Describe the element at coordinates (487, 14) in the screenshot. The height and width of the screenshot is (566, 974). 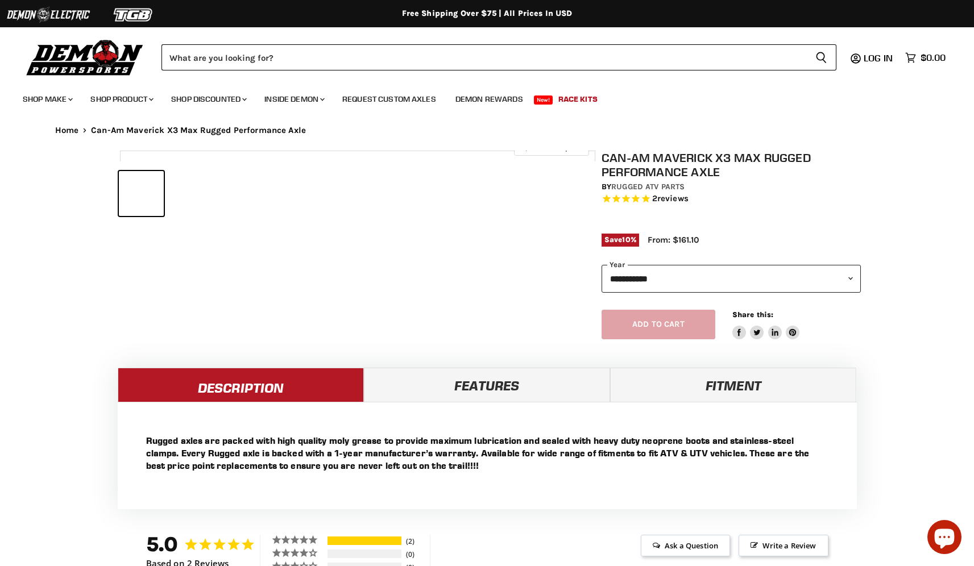
I see `div: Free Shipping Over $75 | All Prices In USD` at that location.